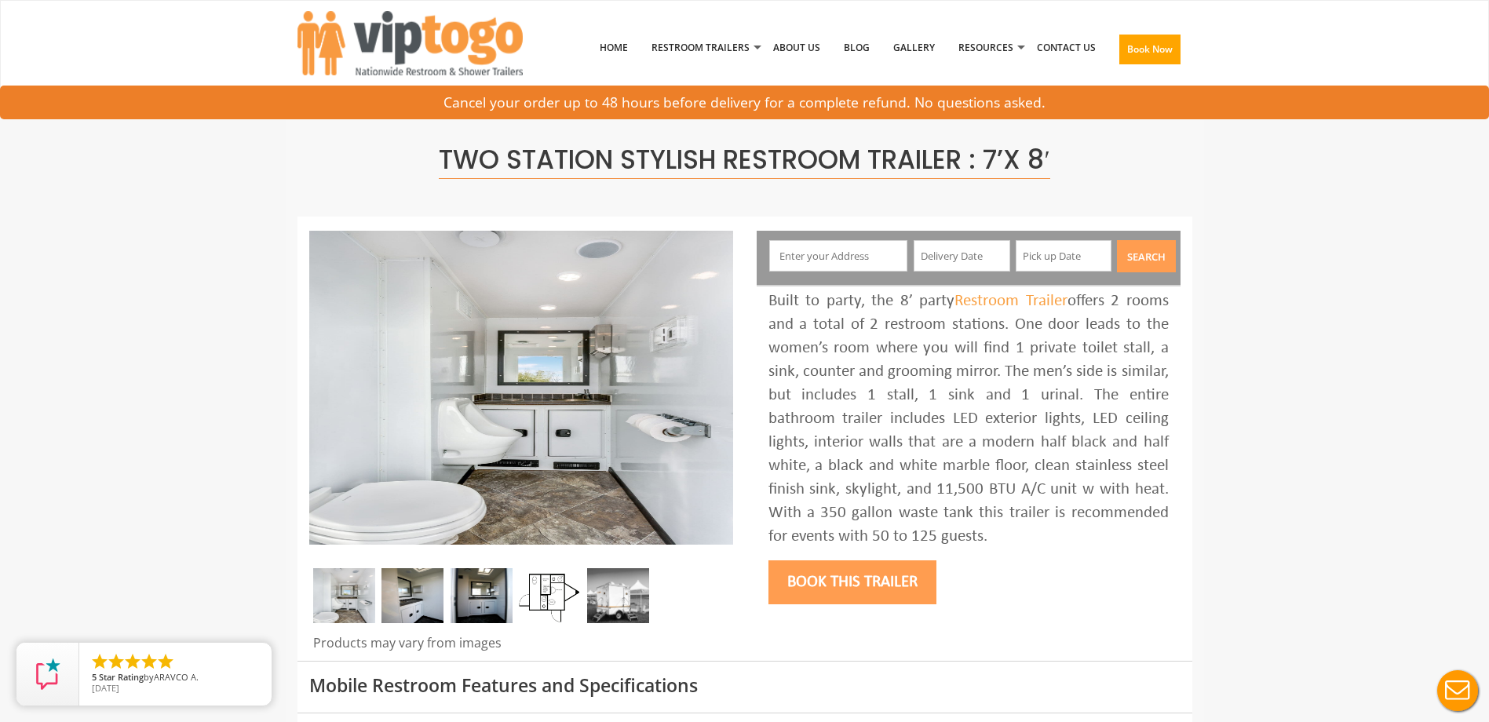 The image size is (1489, 722). What do you see at coordinates (410, 43) in the screenshot?
I see `img: VIPTOGO` at bounding box center [410, 43].